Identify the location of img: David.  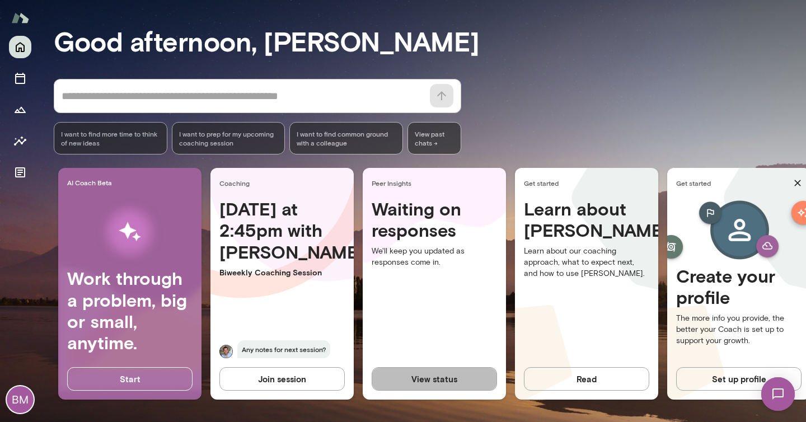
(226, 352).